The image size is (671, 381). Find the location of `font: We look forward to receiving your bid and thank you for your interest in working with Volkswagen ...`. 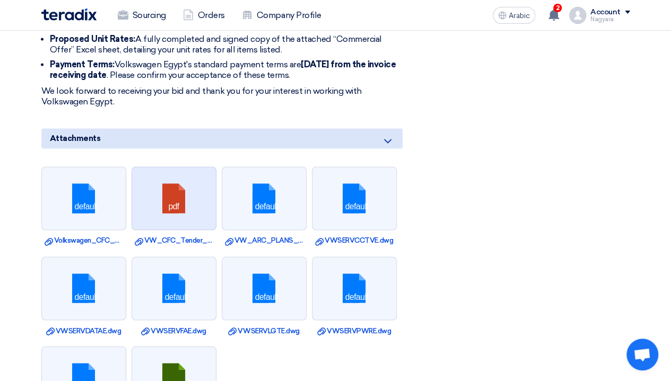

font: We look forward to receiving your bid and thank you for your interest in working with Volkswagen ... is located at coordinates (202, 96).